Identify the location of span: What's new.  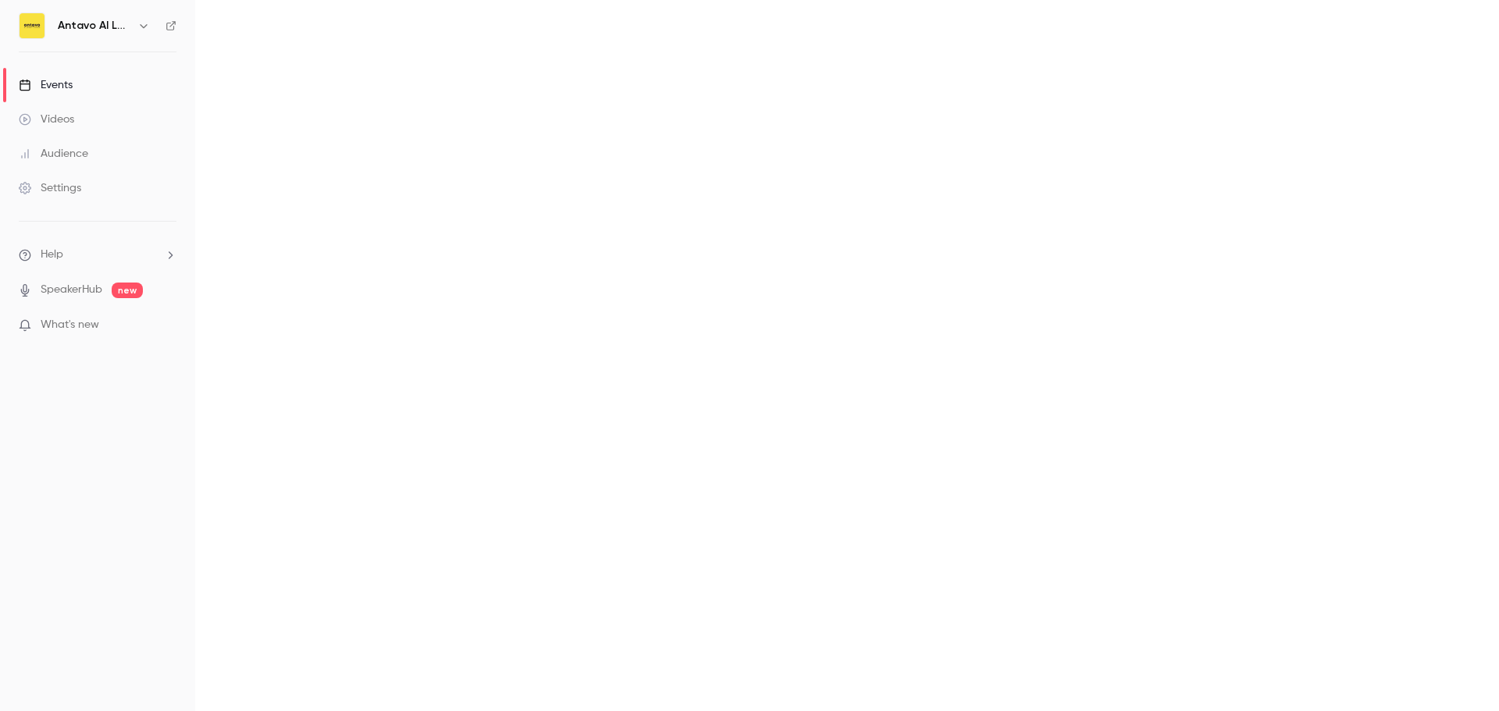
(69, 325).